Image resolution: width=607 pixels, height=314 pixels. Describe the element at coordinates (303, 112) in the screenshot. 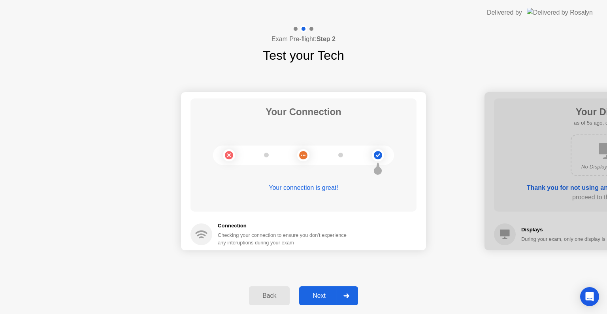

I see `h1: Your Connection` at that location.